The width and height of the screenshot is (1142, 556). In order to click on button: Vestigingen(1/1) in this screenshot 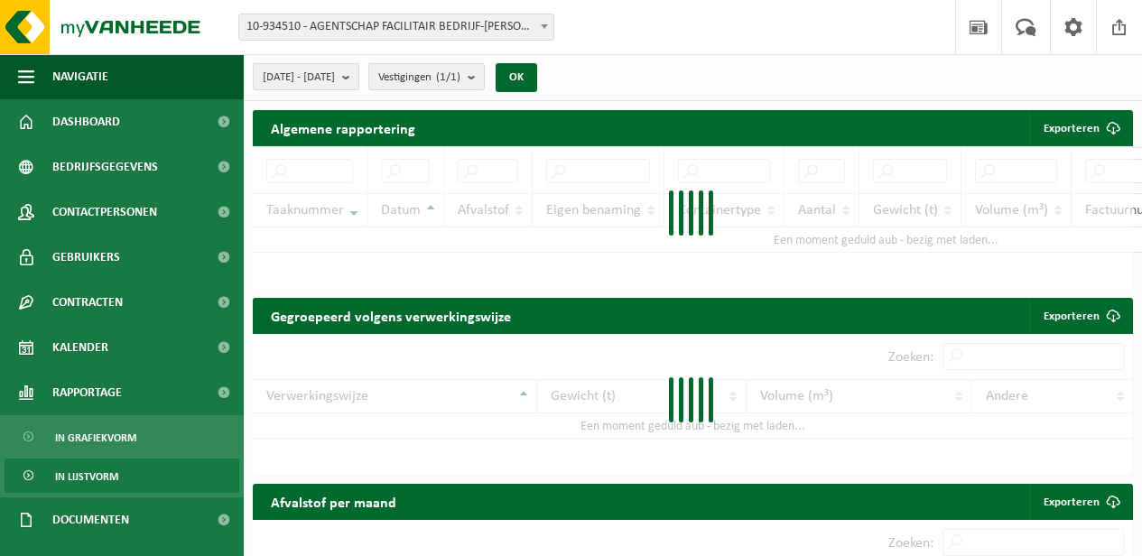, I will do `click(426, 77)`.